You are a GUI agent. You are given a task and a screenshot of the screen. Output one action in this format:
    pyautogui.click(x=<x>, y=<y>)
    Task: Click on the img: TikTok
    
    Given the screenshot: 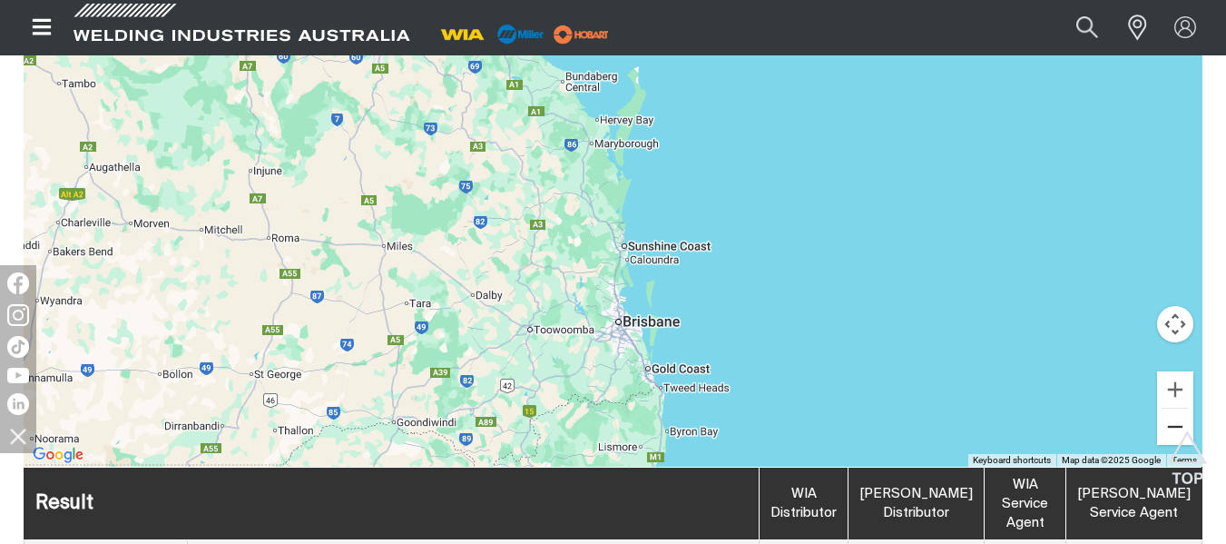 What is the action you would take?
    pyautogui.click(x=18, y=347)
    